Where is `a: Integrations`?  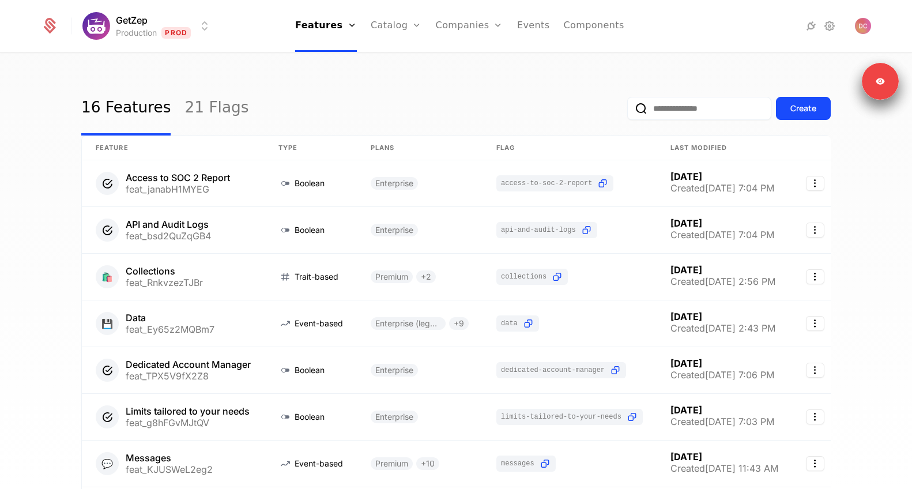
a: Integrations is located at coordinates (811, 26).